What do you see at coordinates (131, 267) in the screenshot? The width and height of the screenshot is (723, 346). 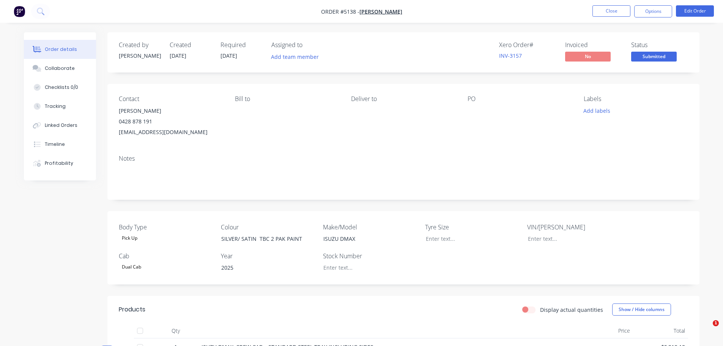 I see `div: Dual Cab` at bounding box center [131, 267].